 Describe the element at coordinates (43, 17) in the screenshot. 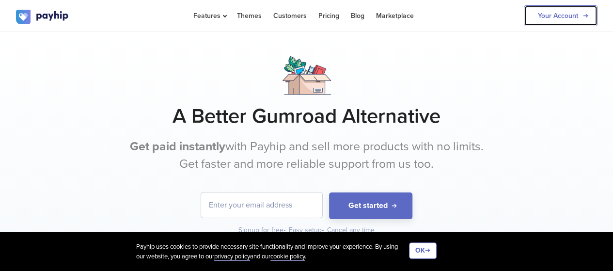

I see `img: logo.svg` at that location.